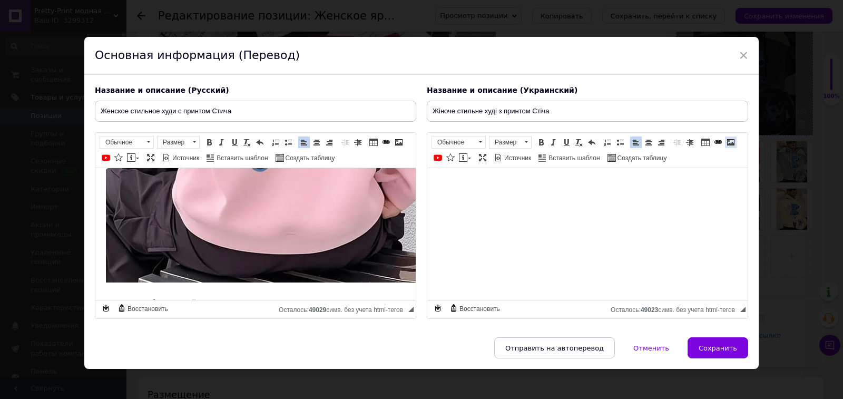 The width and height of the screenshot is (843, 399). What do you see at coordinates (554, 348) in the screenshot?
I see `button: Отправить на автоперевод` at bounding box center [554, 348].